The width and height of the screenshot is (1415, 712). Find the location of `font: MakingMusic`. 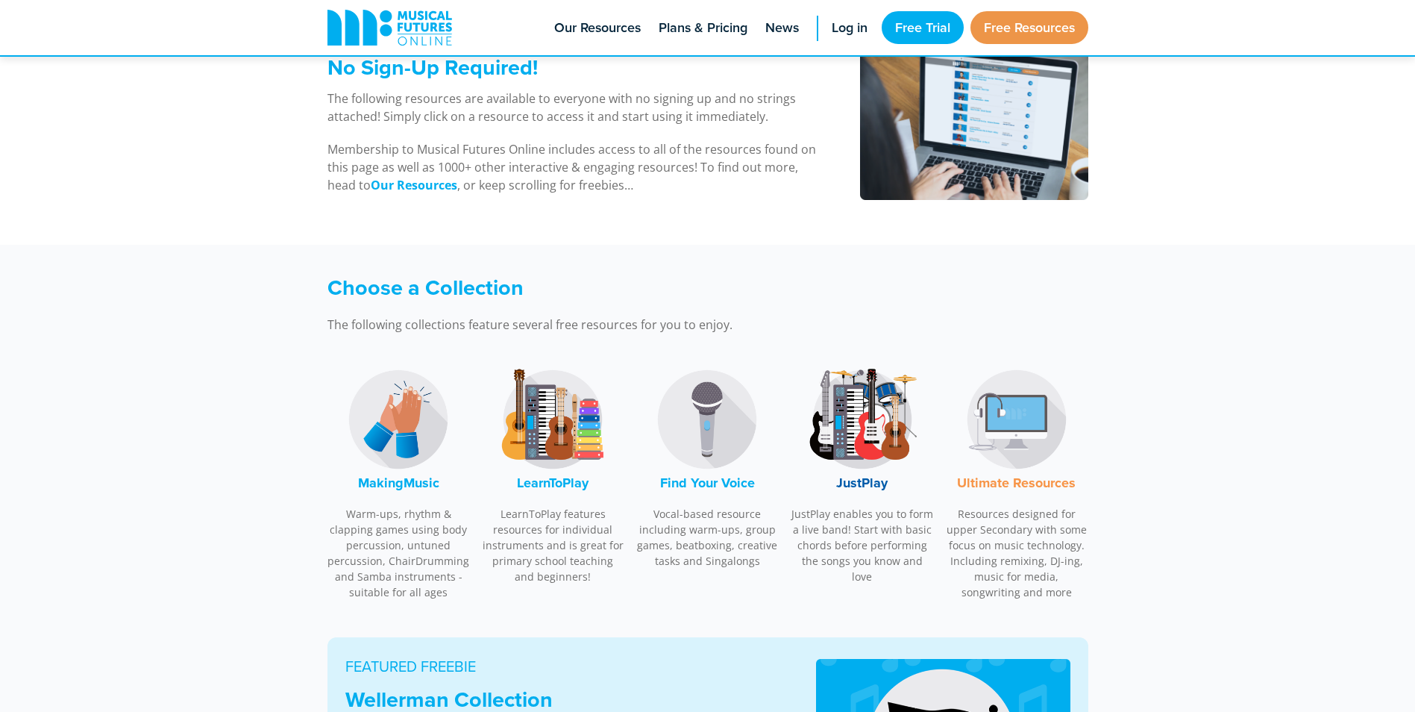

font: MakingMusic is located at coordinates (398, 483).